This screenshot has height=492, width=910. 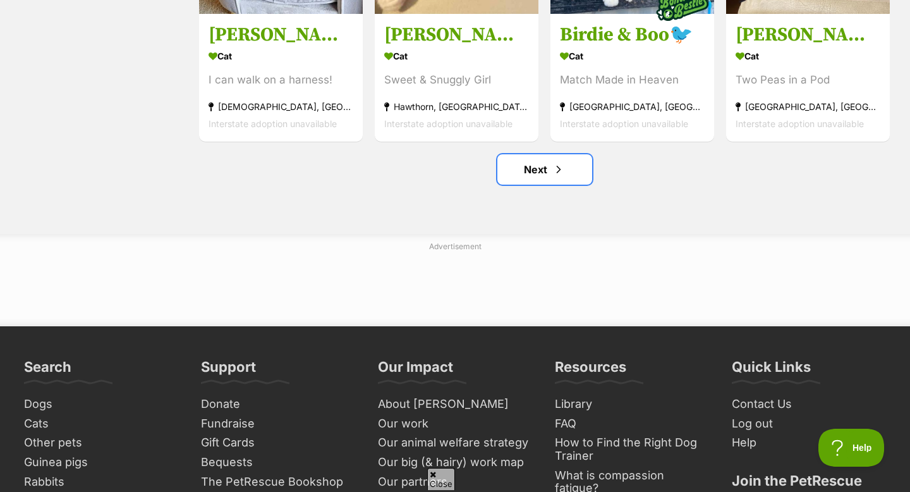 What do you see at coordinates (101, 443) in the screenshot?
I see `a: Other pets` at bounding box center [101, 443].